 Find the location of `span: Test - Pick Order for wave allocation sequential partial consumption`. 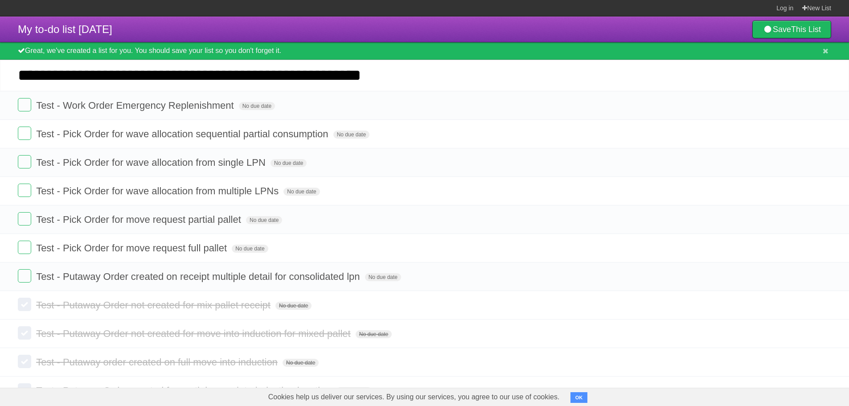

span: Test - Pick Order for wave allocation sequential partial consumption is located at coordinates (183, 134).